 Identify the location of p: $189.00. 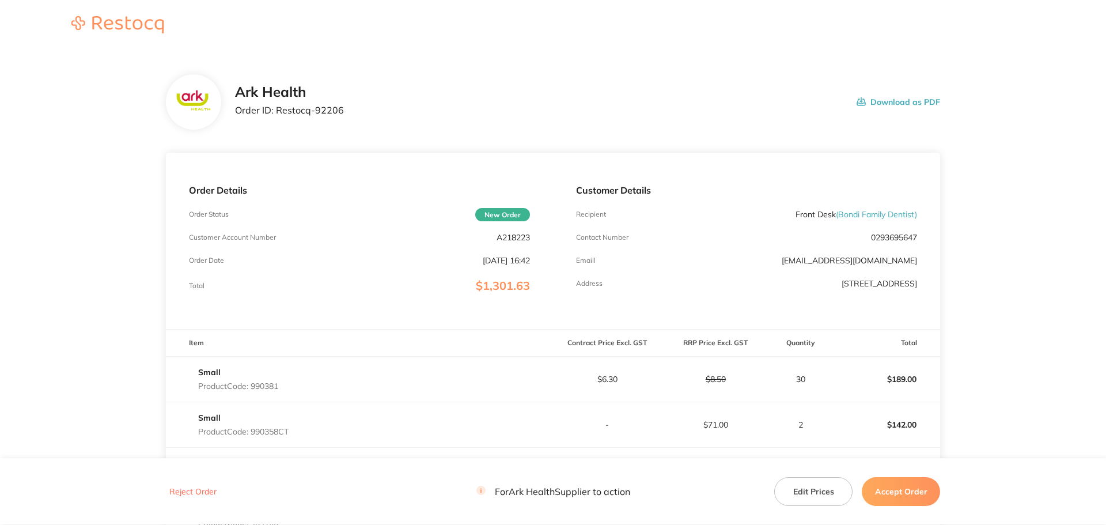
(886, 379).